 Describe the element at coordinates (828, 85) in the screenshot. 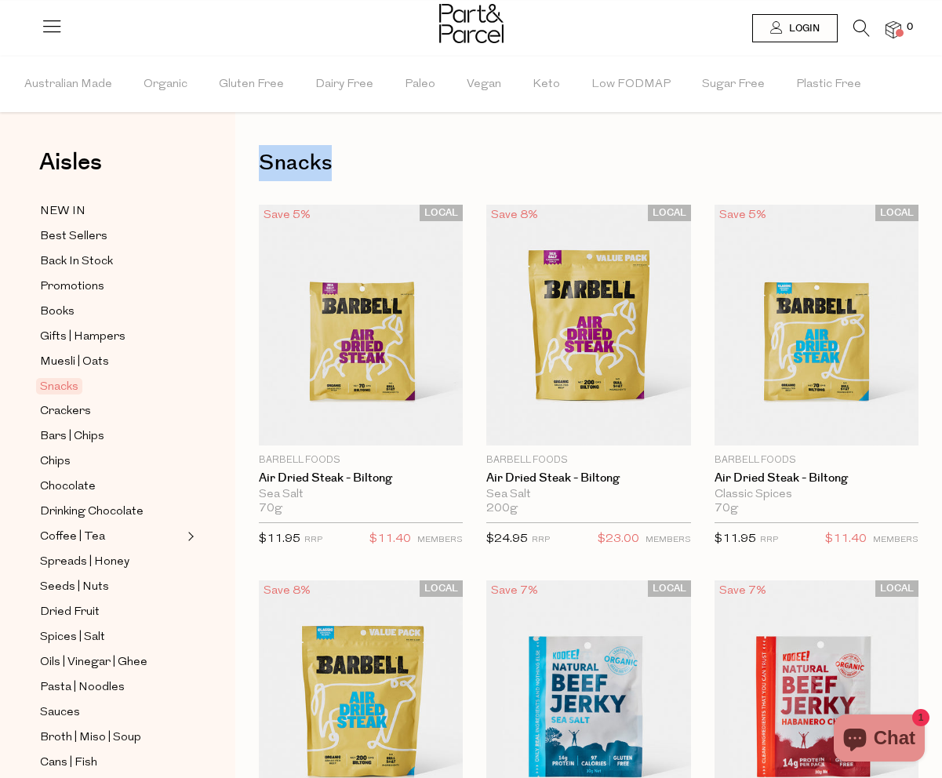

I see `span: Plastic Free` at that location.